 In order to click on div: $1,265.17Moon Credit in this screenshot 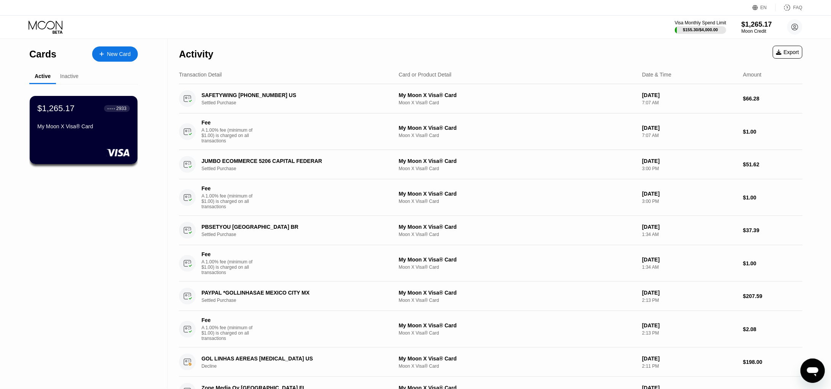, I will do `click(757, 27)`.